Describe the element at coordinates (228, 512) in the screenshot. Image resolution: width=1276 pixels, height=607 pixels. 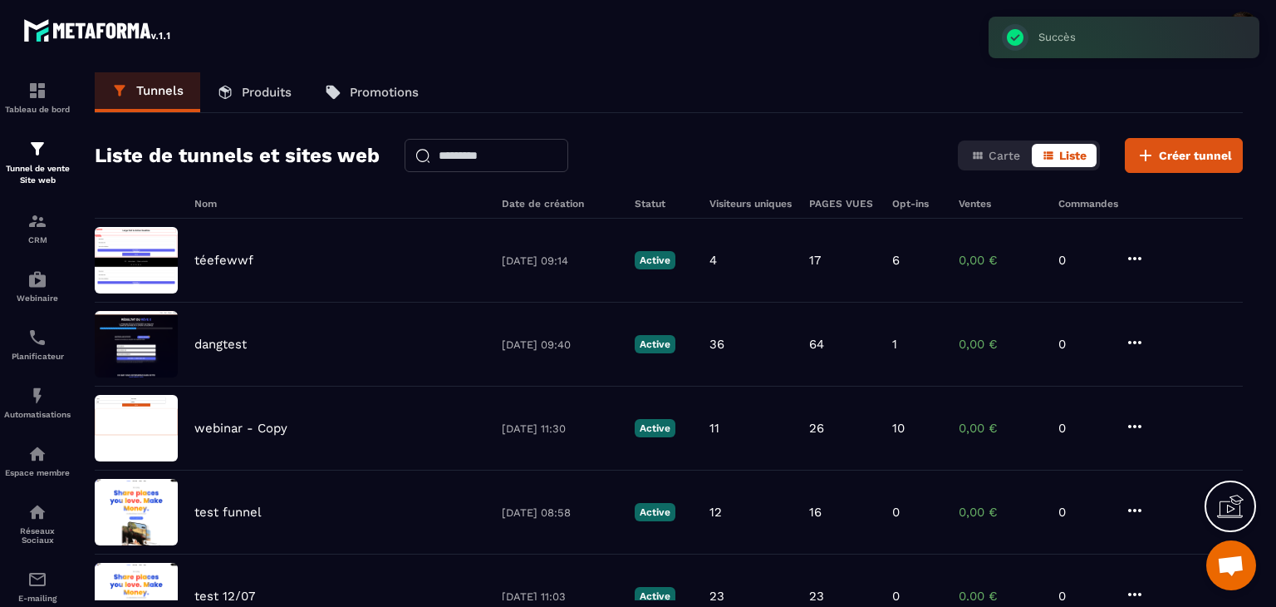
I see `p: test funnel` at that location.